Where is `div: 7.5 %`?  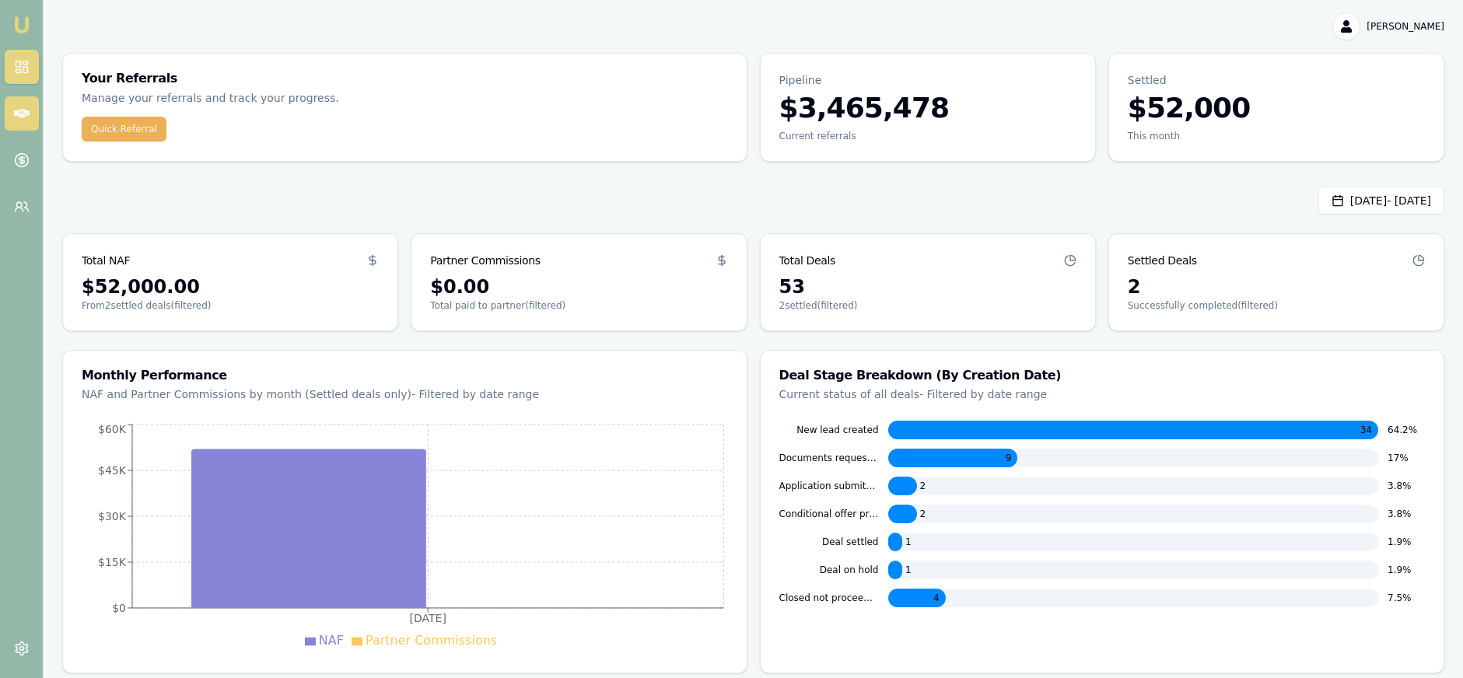 div: 7.5 % is located at coordinates (1406, 598).